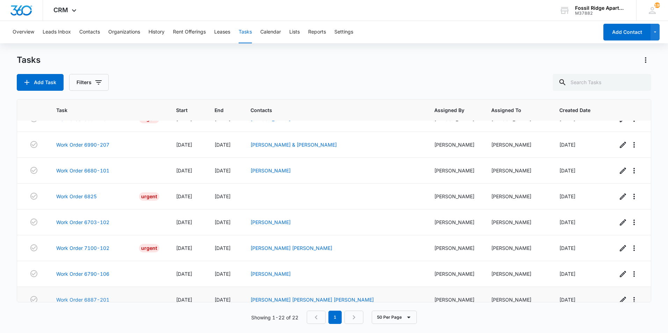  What do you see at coordinates (575, 110) in the screenshot?
I see `span: Created Date` at bounding box center [575, 110].